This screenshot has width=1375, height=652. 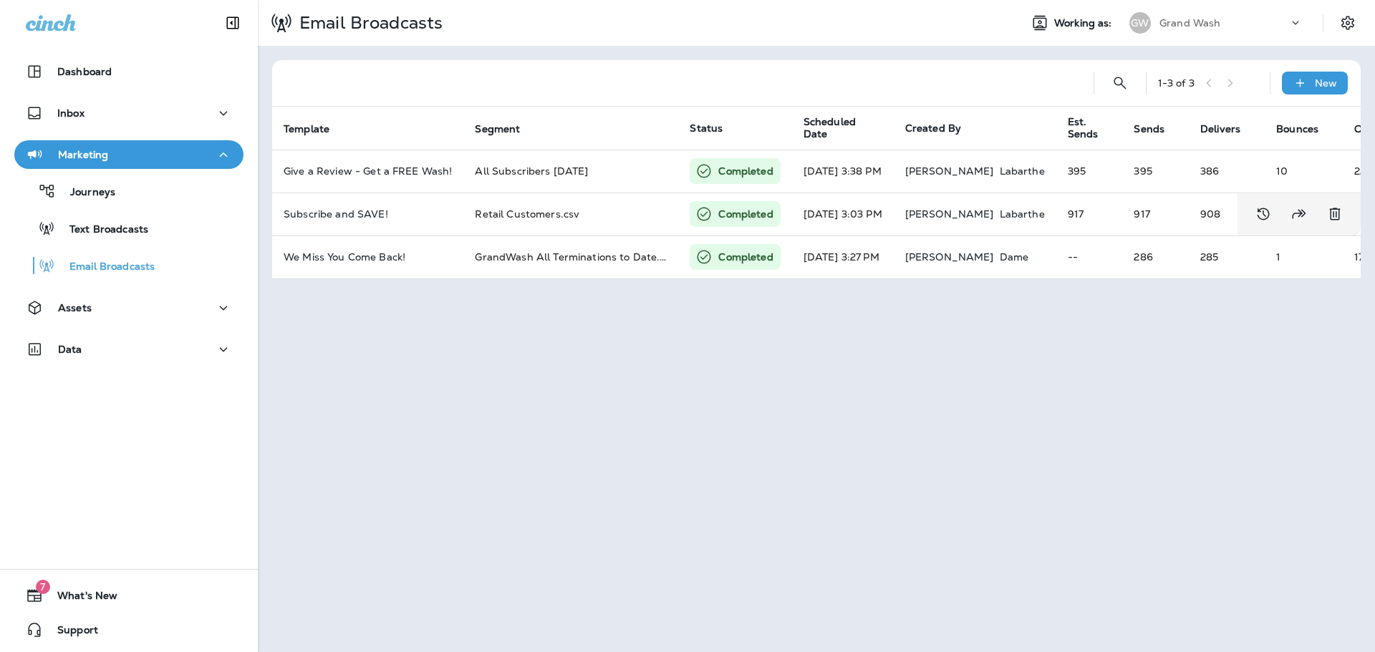 I want to click on span: Template, so click(x=307, y=129).